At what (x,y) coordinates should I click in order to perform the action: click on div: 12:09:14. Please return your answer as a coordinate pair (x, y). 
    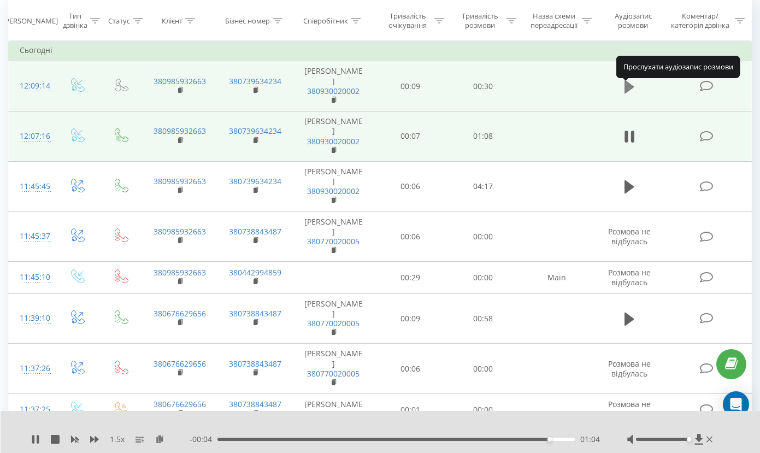
    Looking at the image, I should click on (32, 86).